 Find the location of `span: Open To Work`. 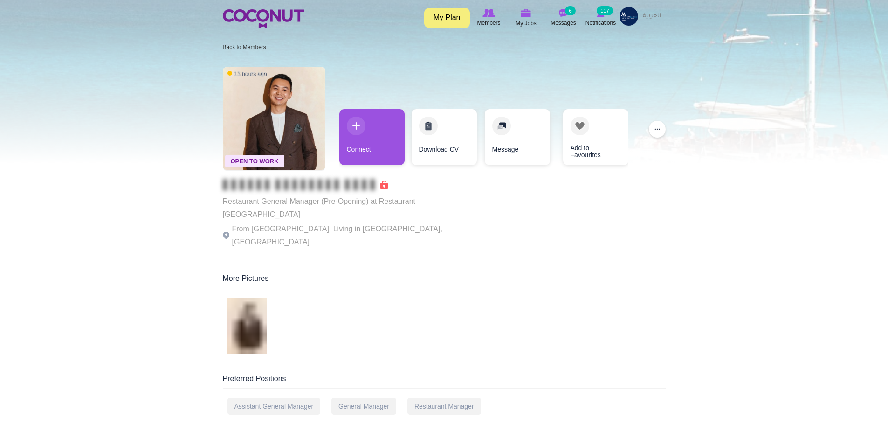

span: Open To Work is located at coordinates (254, 161).